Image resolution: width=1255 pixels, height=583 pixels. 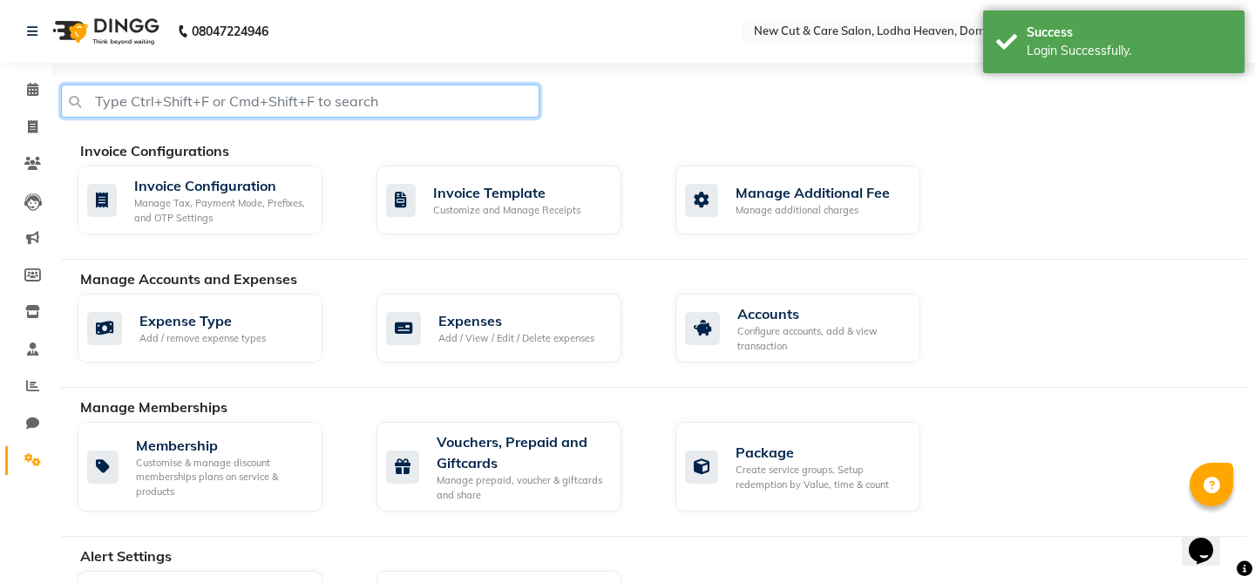 I want to click on div: Invoice Template, so click(x=506, y=193).